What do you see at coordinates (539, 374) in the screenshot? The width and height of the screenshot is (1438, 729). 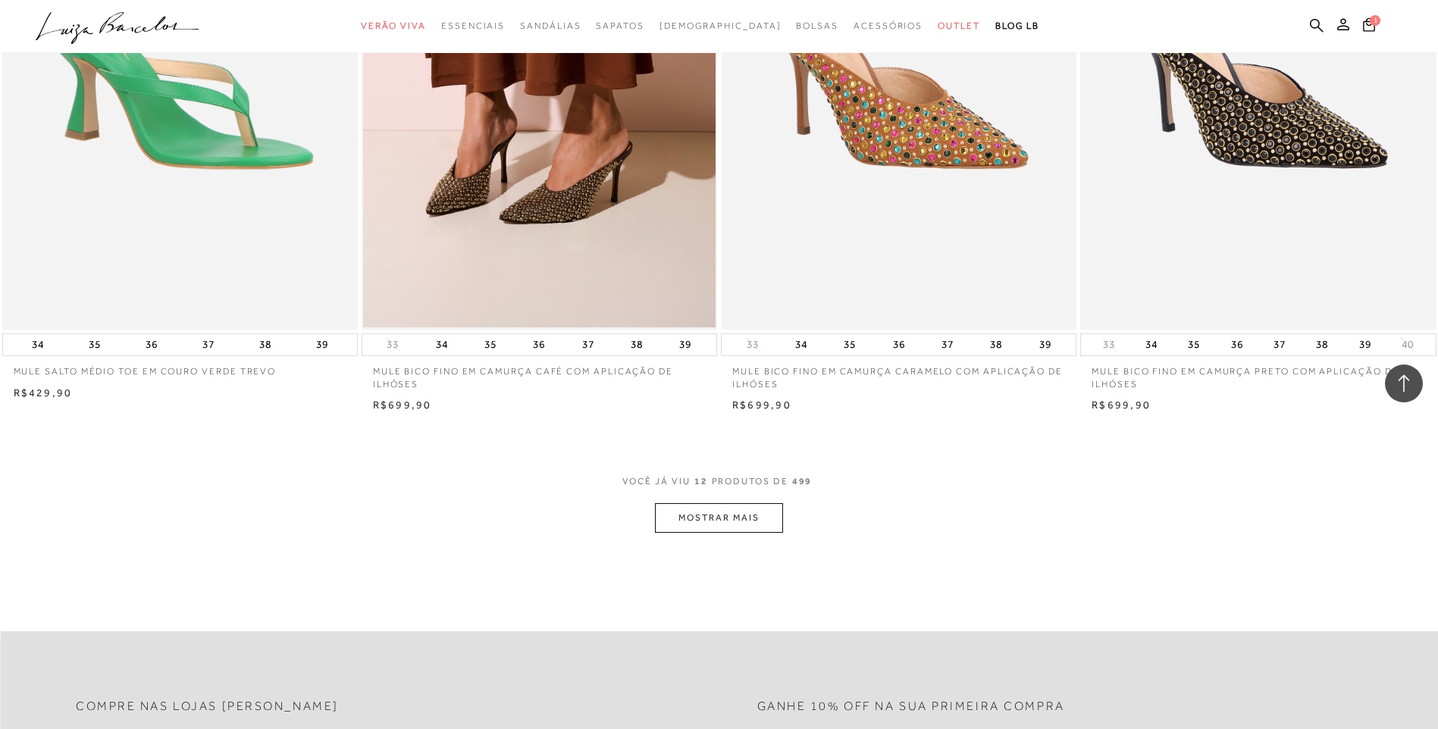 I see `p: MULE BICO FINO EM CAMURÇA CAFÉ COM APLICAÇÃO DE ILHÓSES` at bounding box center [539, 374].